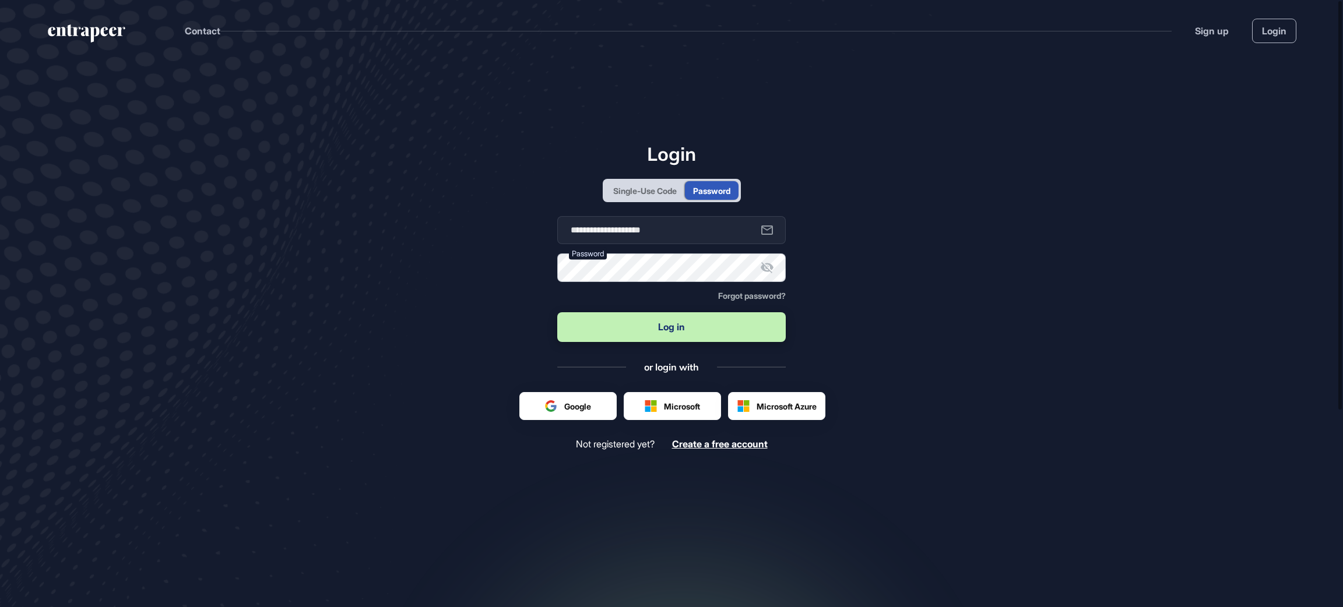  Describe the element at coordinates (720, 444) in the screenshot. I see `a: Create a free account` at that location.